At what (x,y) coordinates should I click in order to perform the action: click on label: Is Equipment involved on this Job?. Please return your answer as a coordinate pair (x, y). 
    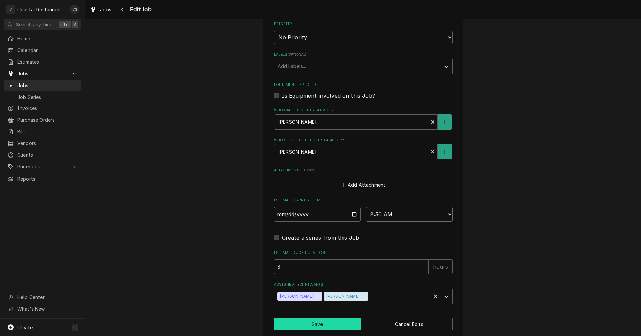
    Looking at the image, I should click on (328, 95).